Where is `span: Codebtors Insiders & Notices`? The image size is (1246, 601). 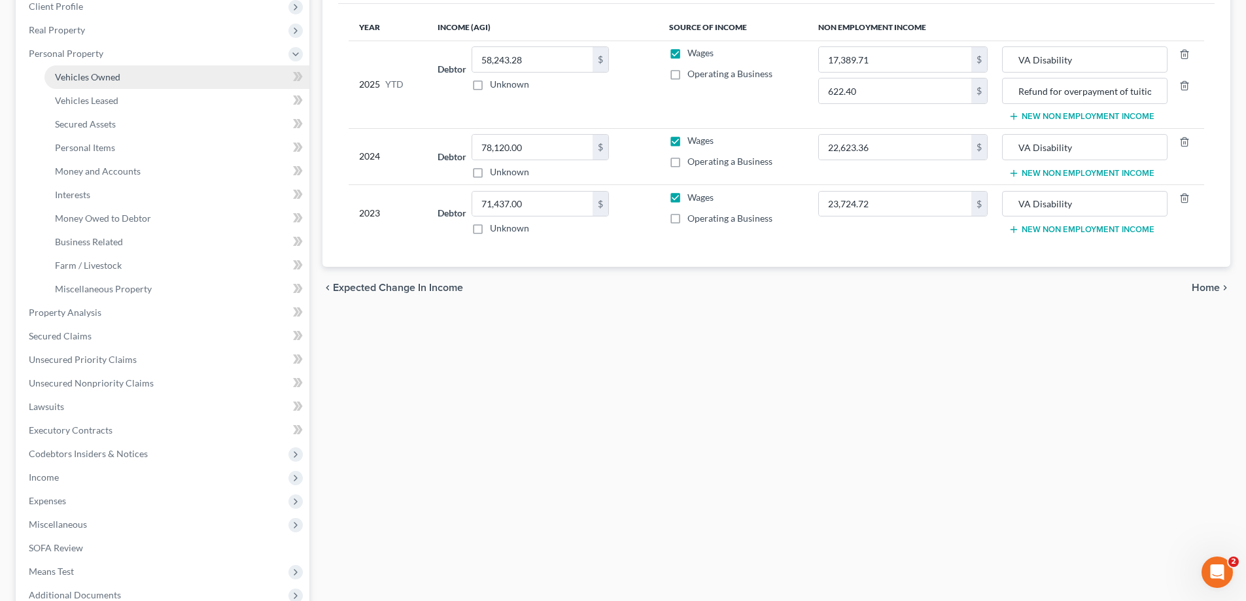 span: Codebtors Insiders & Notices is located at coordinates (88, 453).